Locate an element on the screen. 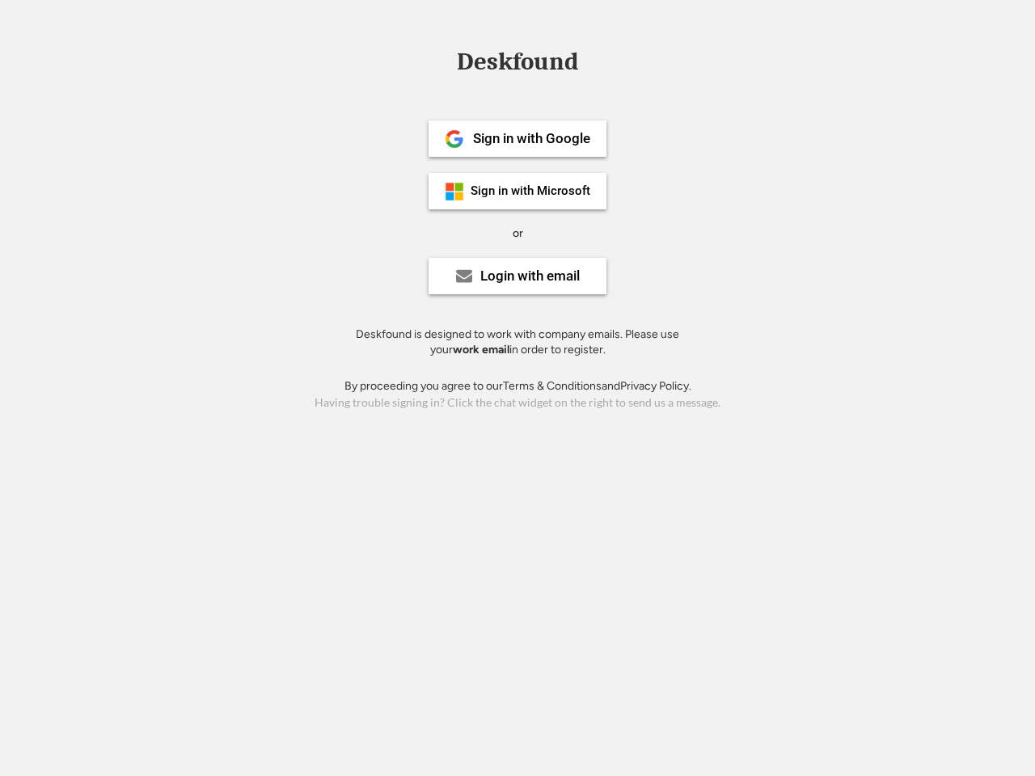 Image resolution: width=1035 pixels, height=776 pixels. a: Privacy Policy. is located at coordinates (656, 386).